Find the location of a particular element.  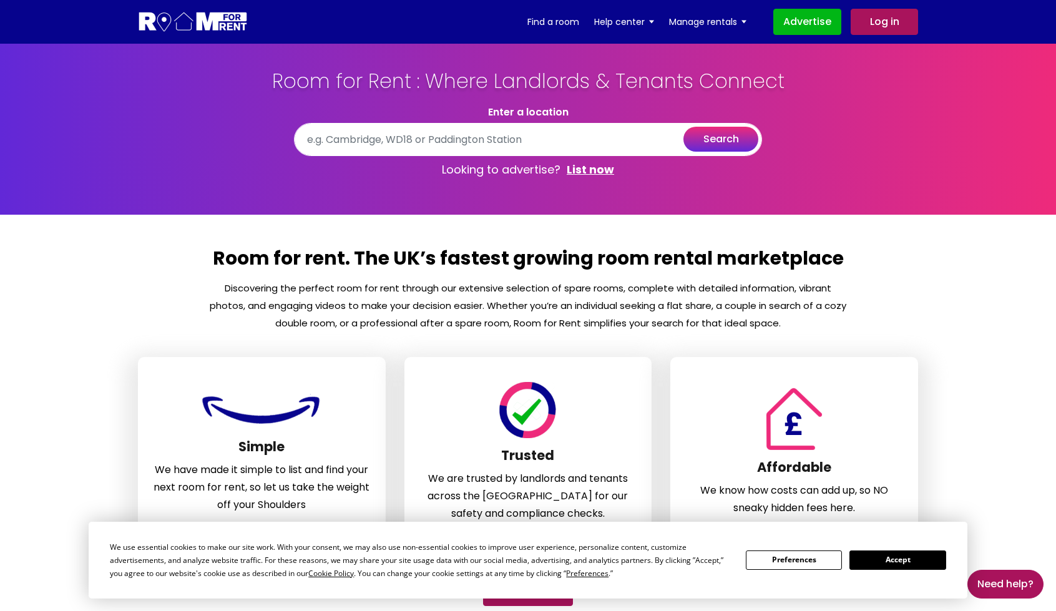

a: Find a room is located at coordinates (553, 22).